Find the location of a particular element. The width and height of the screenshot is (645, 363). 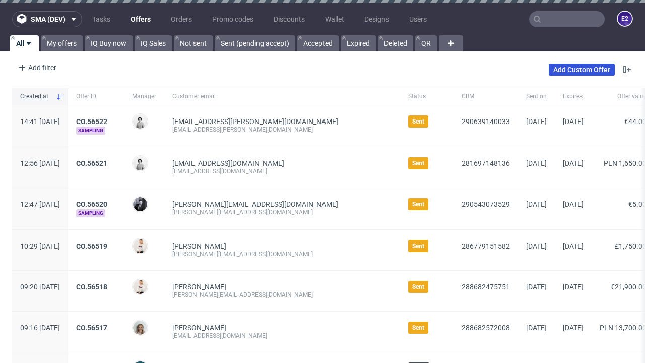

a: Designs is located at coordinates (376, 19).